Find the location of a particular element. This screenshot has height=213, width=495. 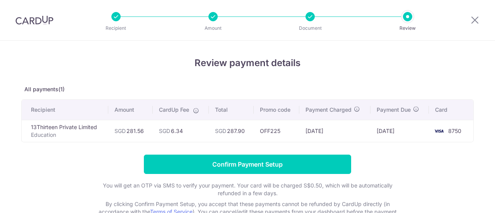

td: OFF225 is located at coordinates (276, 131).